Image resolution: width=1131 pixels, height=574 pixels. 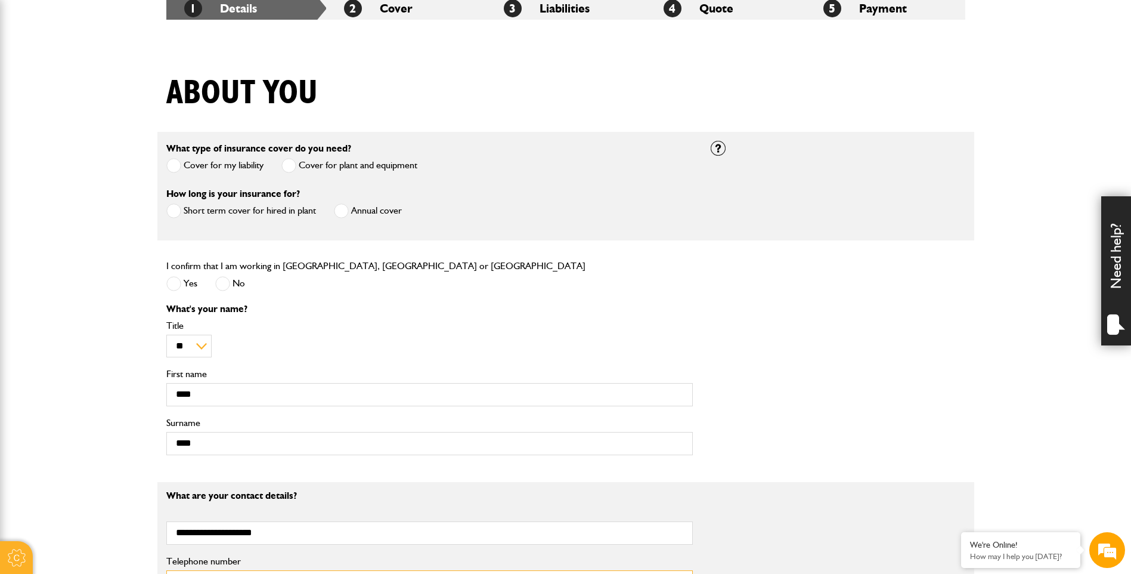 What do you see at coordinates (230, 283) in the screenshot?
I see `label: No` at bounding box center [230, 283].